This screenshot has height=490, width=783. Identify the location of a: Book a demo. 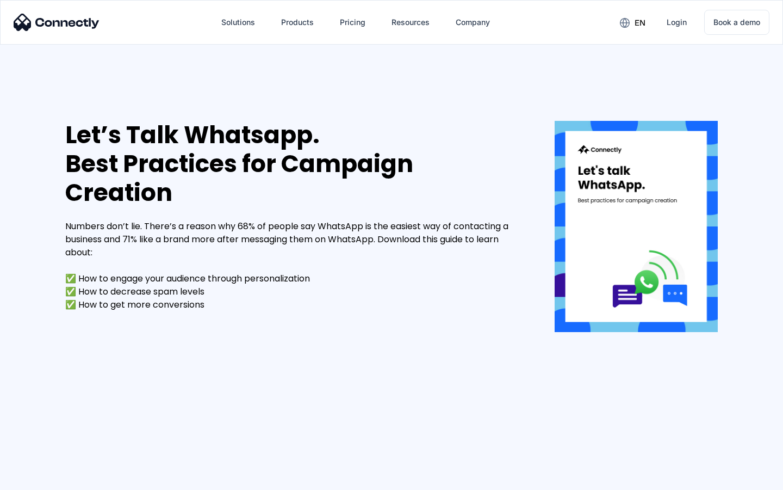
(737, 22).